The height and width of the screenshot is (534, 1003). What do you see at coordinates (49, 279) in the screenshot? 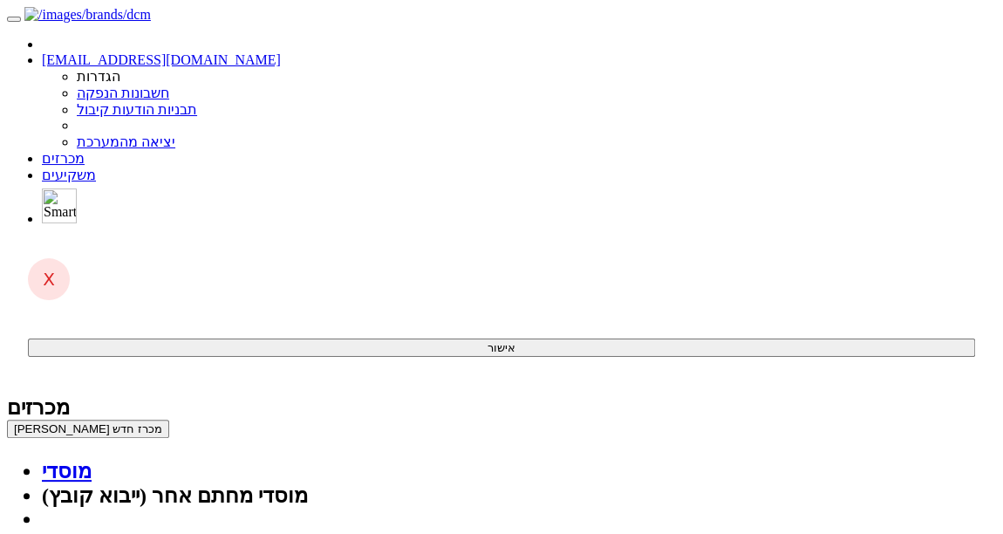
I see `span: X` at bounding box center [49, 279].